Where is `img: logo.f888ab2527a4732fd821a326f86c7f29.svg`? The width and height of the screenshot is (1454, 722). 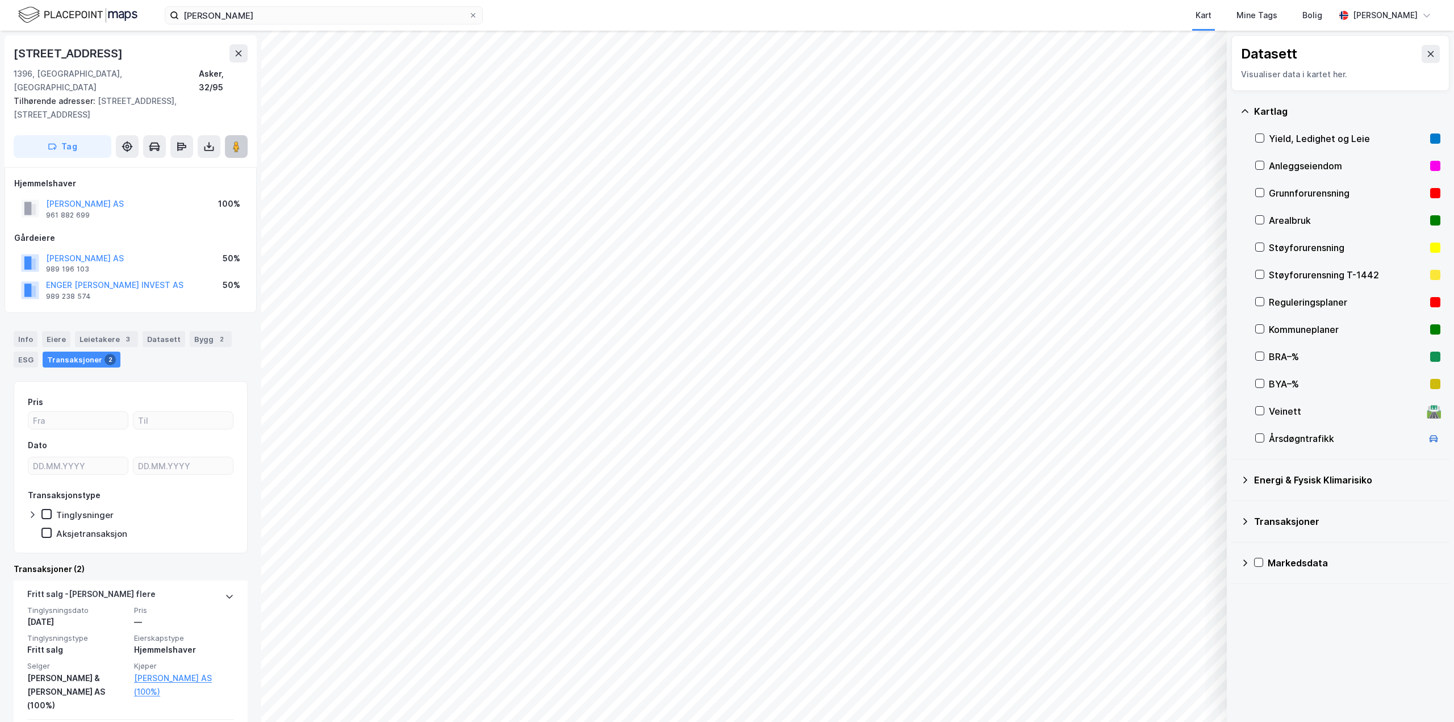
img: logo.f888ab2527a4732fd821a326f86c7f29.svg is located at coordinates (78, 15).